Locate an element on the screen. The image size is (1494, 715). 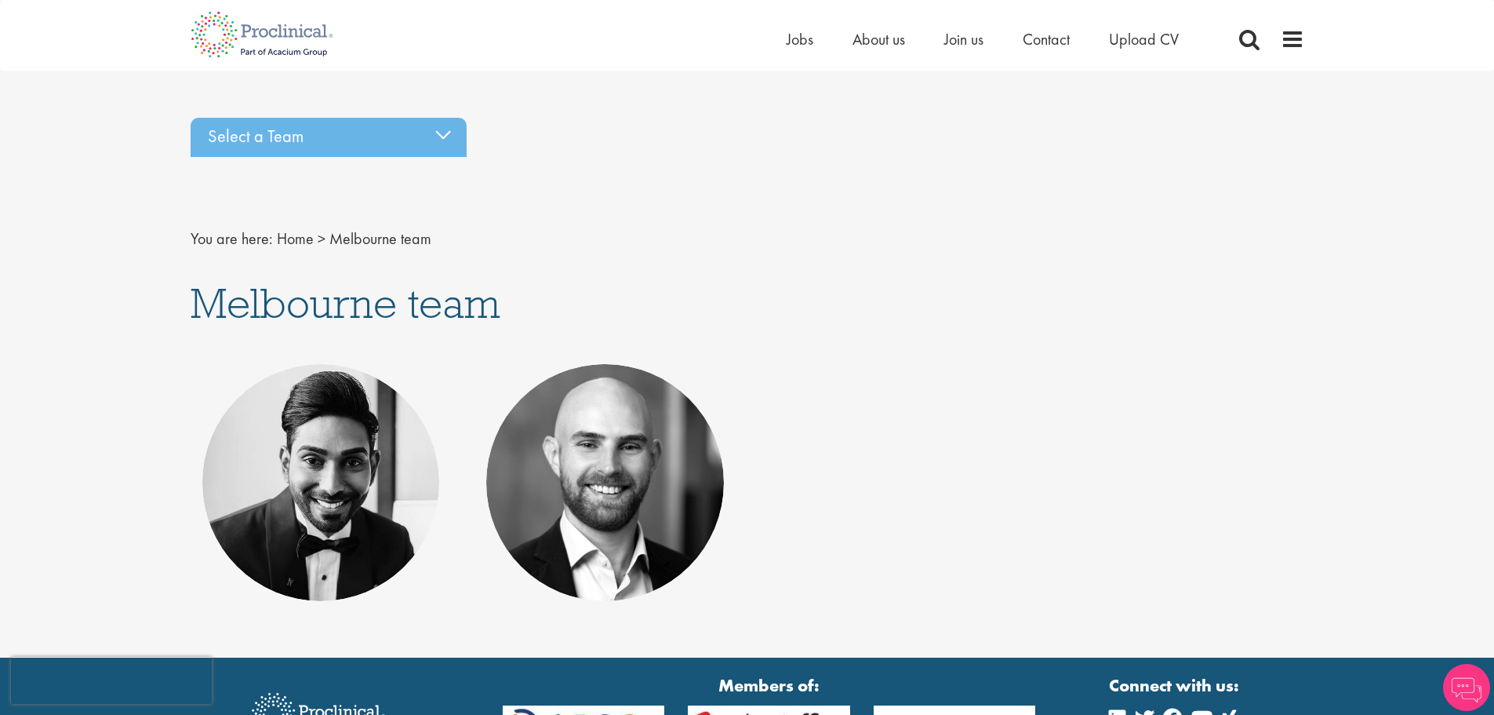
a: Join us is located at coordinates (964, 39).